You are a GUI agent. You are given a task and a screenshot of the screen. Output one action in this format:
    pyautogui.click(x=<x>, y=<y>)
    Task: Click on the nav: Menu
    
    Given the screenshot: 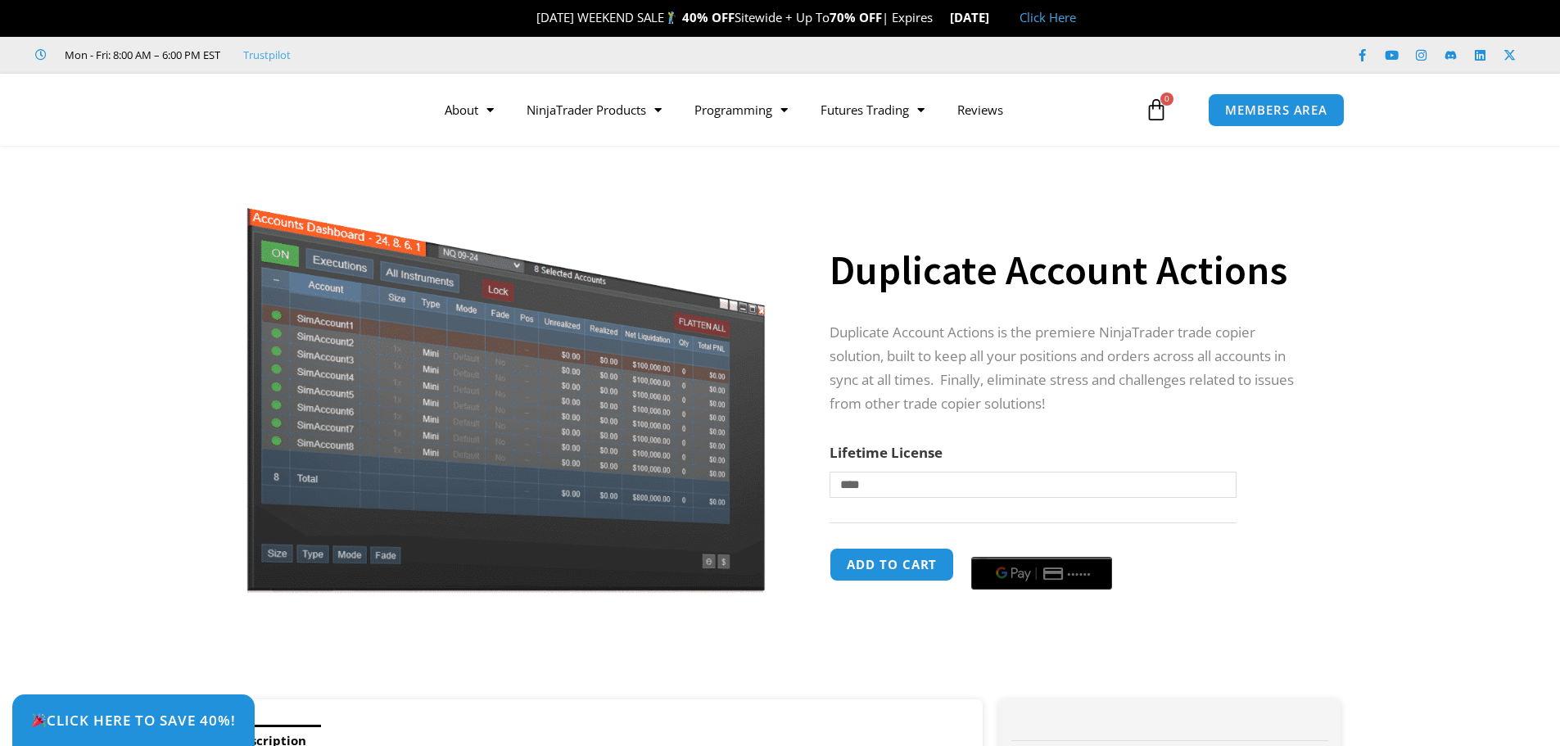 What is the action you would take?
    pyautogui.click(x=784, y=110)
    